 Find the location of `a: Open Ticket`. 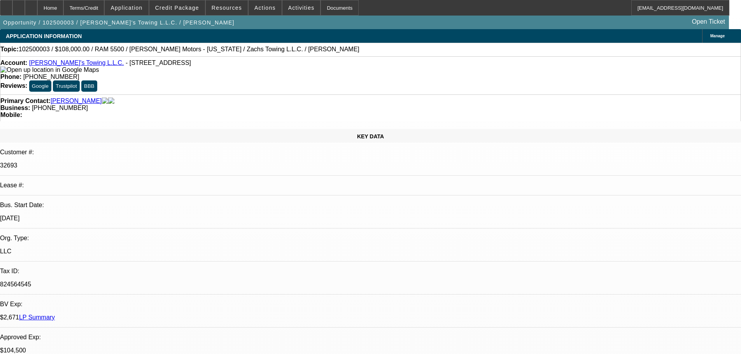

a: Open Ticket is located at coordinates (708, 22).